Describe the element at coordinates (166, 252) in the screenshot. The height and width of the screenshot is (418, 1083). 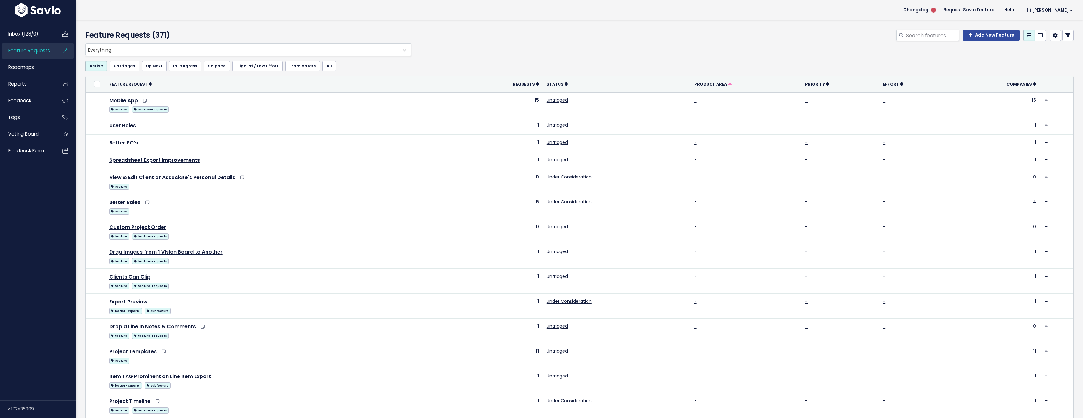
I see `a: Drag Images from 1 Vision Board to Another` at that location.